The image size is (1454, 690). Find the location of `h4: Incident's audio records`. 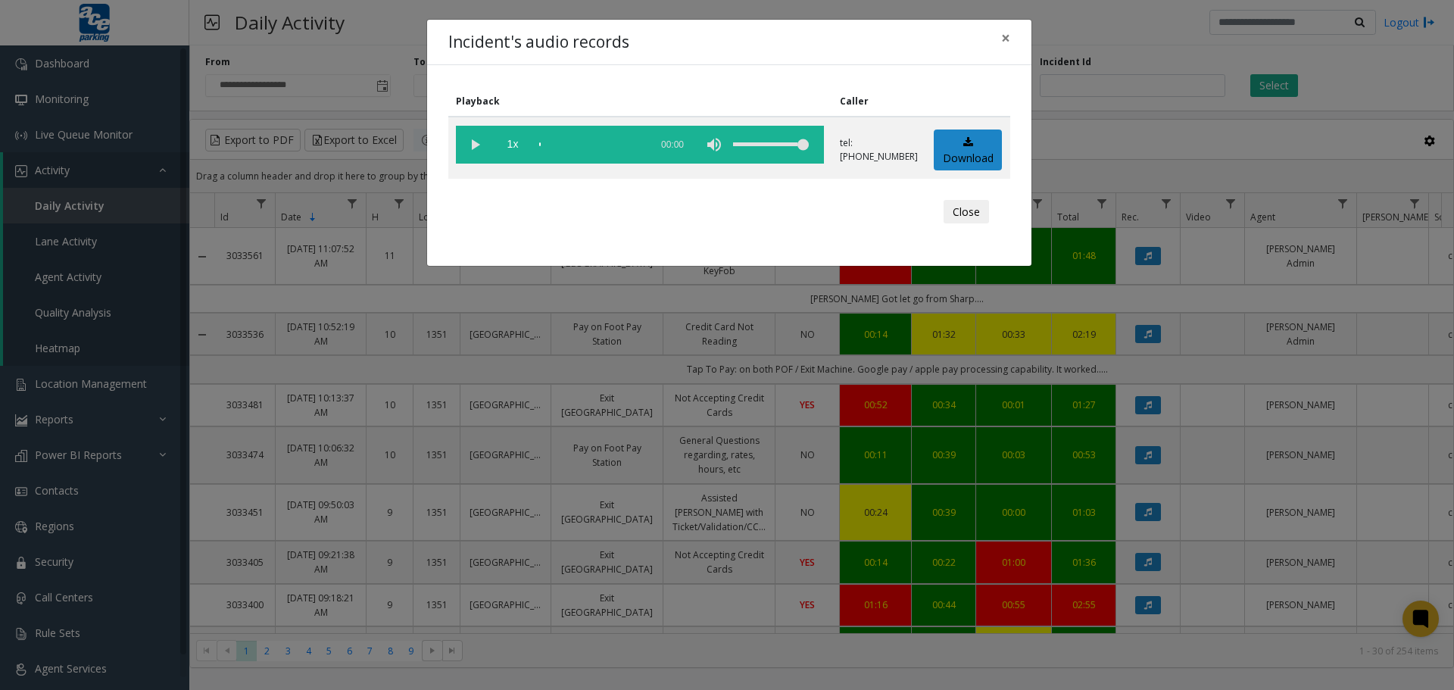

h4: Incident's audio records is located at coordinates (538, 42).